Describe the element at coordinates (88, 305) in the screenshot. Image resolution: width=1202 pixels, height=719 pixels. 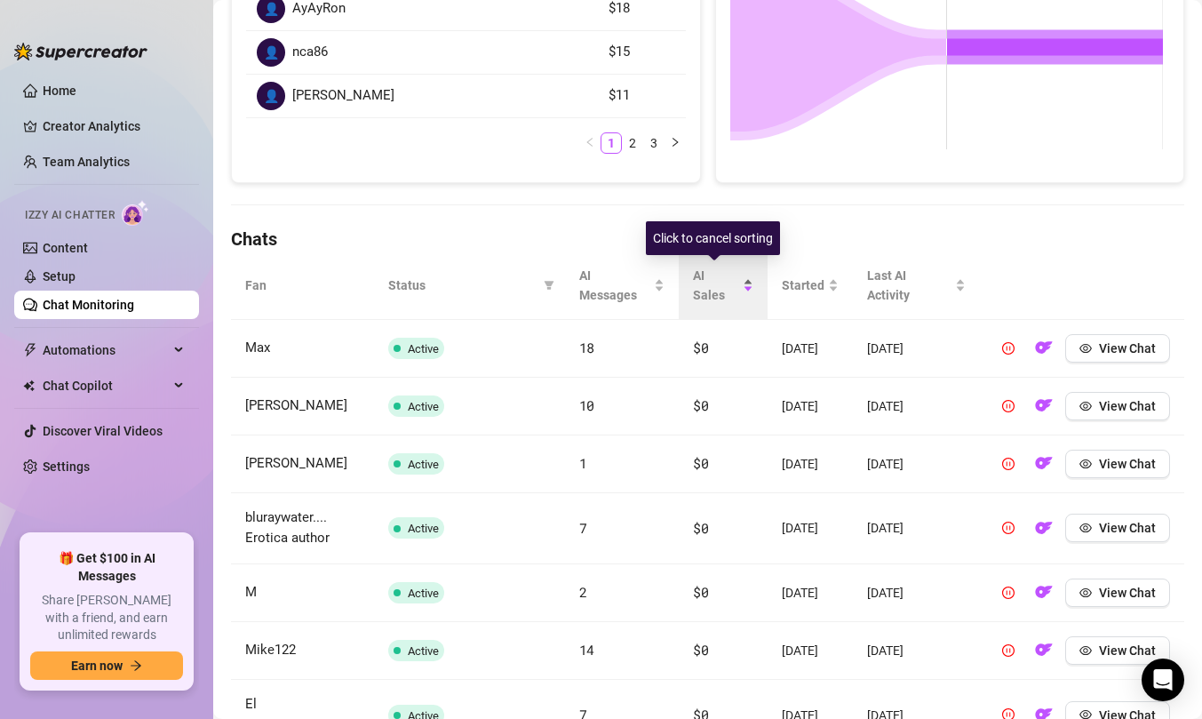
I see `a: Chat Monitoring` at that location.